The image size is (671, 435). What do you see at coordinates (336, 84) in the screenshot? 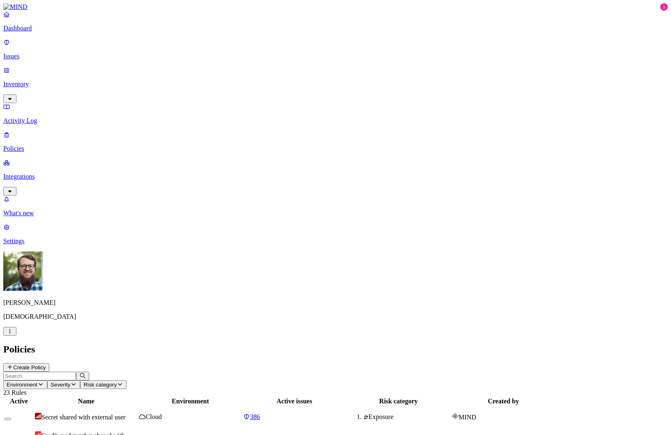
I see `a: Inventory` at bounding box center [336, 84].